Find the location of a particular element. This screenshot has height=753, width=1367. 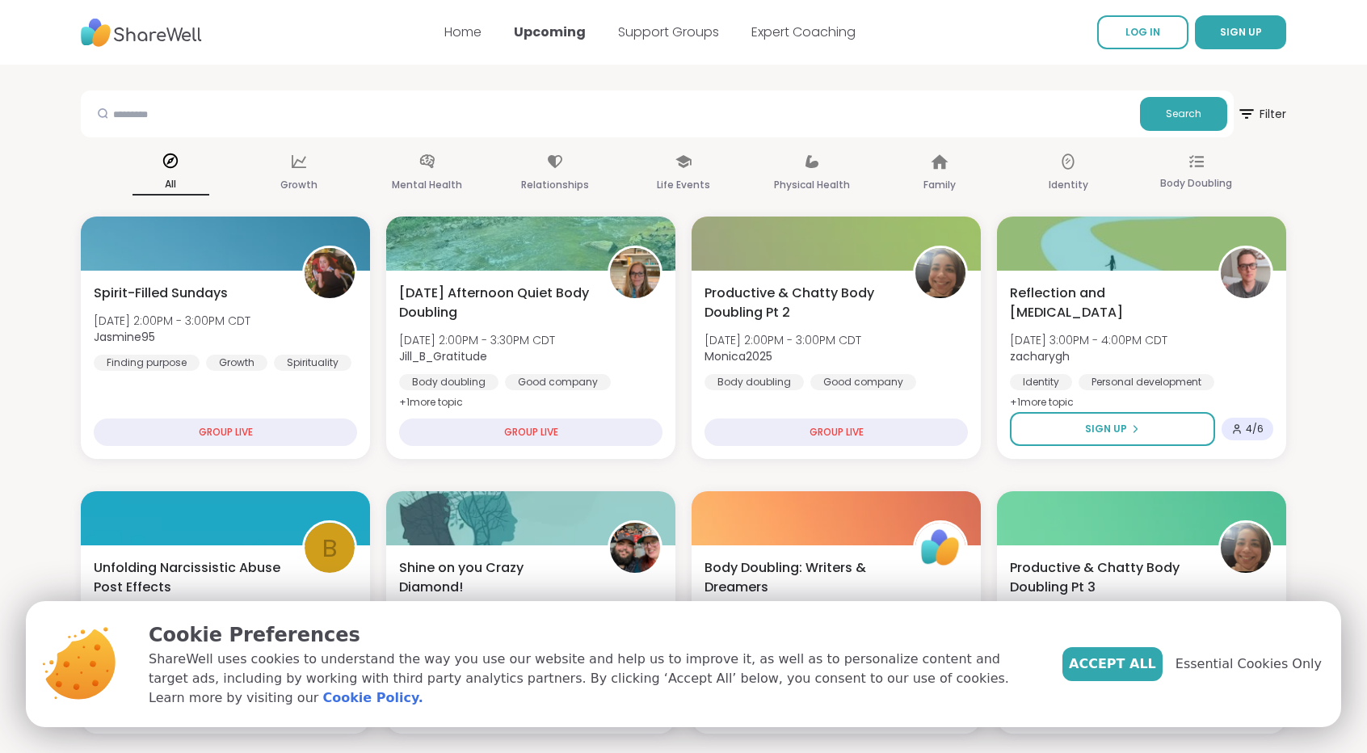

p: Body Doubling is located at coordinates (1196, 183).